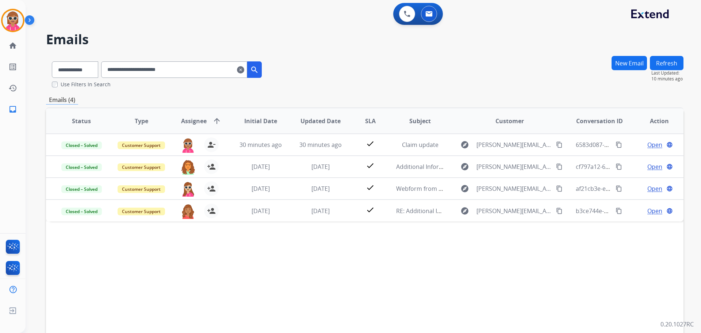 The image size is (701, 333). Describe the element at coordinates (13, 67) in the screenshot. I see `mat-icon: list_alt` at that location.